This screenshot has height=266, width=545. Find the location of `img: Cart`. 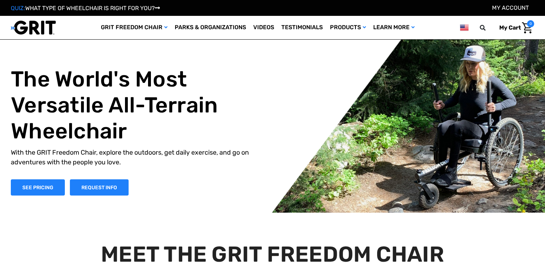

img: Cart is located at coordinates (527, 28).